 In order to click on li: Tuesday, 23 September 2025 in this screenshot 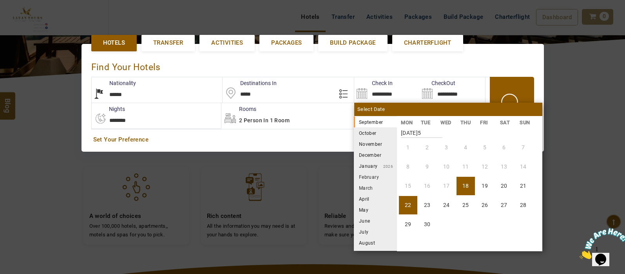, I will do `click(427, 205)`.